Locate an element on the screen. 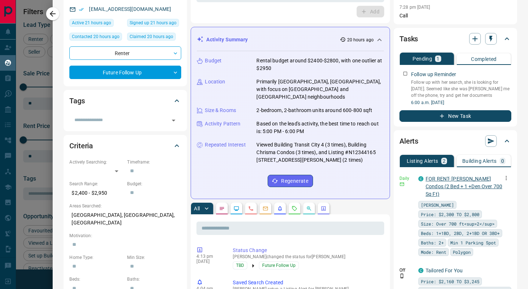 This screenshot has width=528, height=289. span: TBD is located at coordinates (240, 266).